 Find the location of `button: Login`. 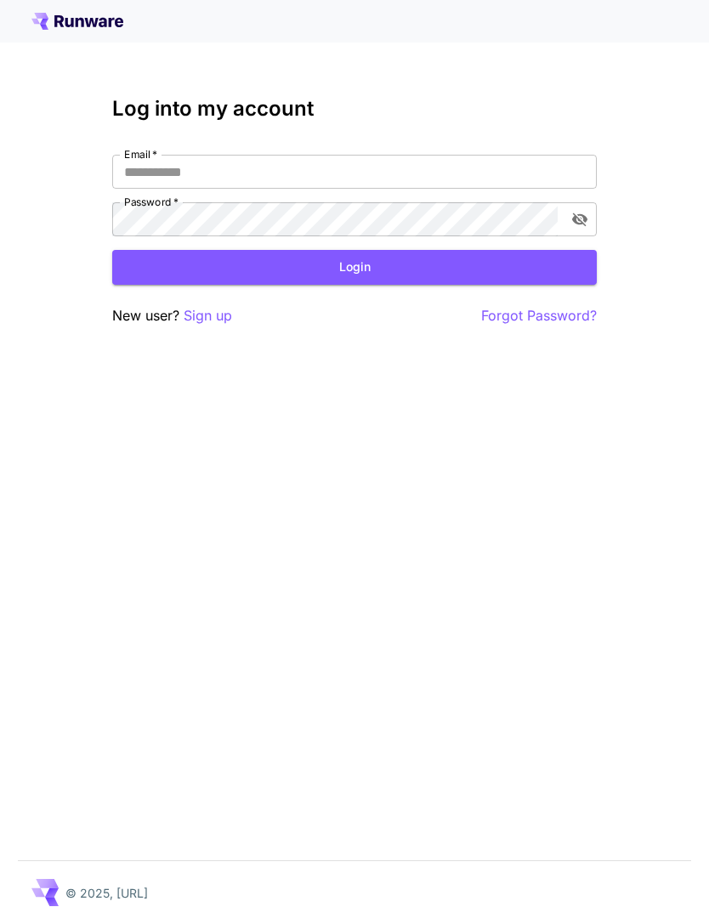

button: Login is located at coordinates (355, 267).